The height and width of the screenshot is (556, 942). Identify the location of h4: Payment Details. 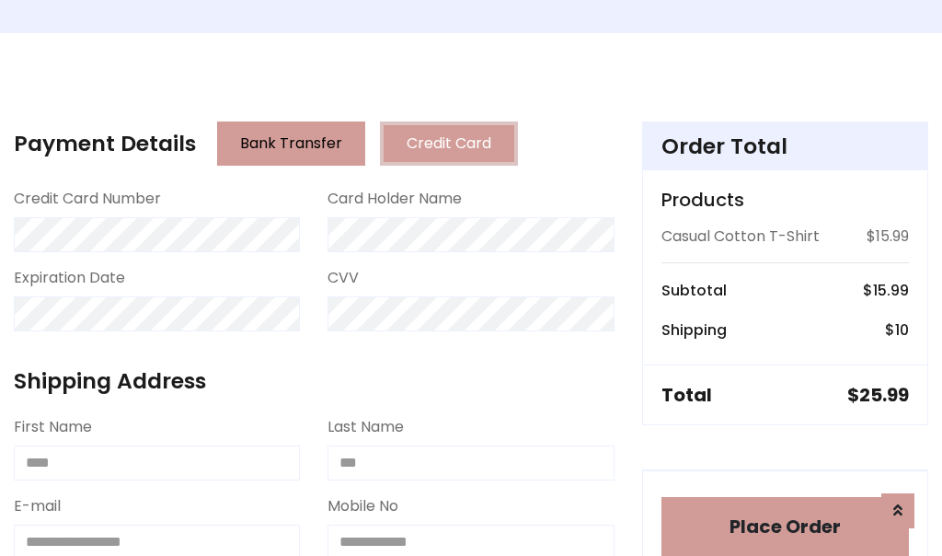
(105, 144).